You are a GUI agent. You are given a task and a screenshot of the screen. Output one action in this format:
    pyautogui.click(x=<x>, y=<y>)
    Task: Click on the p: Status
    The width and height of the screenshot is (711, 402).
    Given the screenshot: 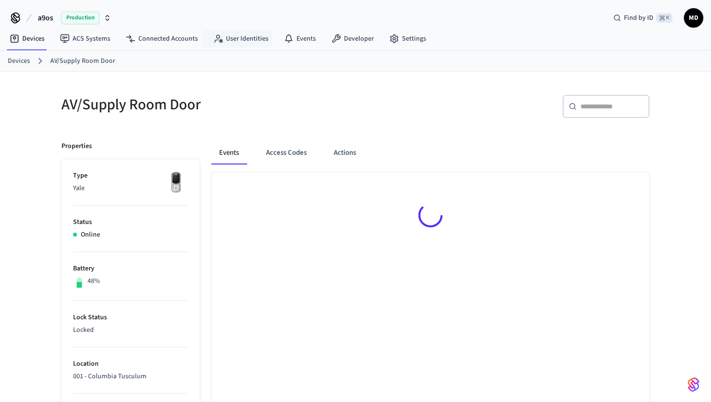 What is the action you would take?
    pyautogui.click(x=131, y=222)
    